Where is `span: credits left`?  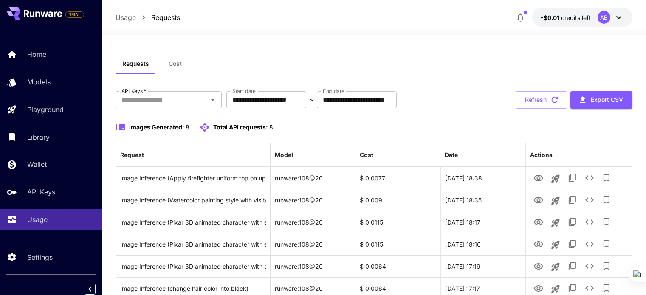
span: credits left is located at coordinates (576, 17).